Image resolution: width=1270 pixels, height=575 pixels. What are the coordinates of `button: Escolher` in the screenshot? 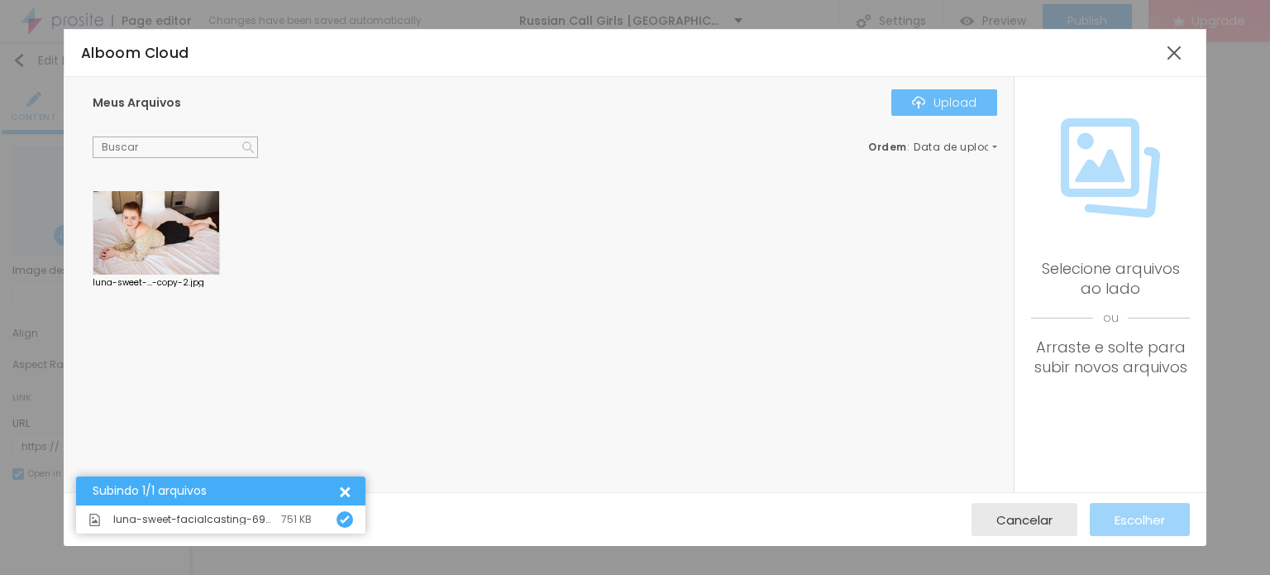 It's located at (1139, 519).